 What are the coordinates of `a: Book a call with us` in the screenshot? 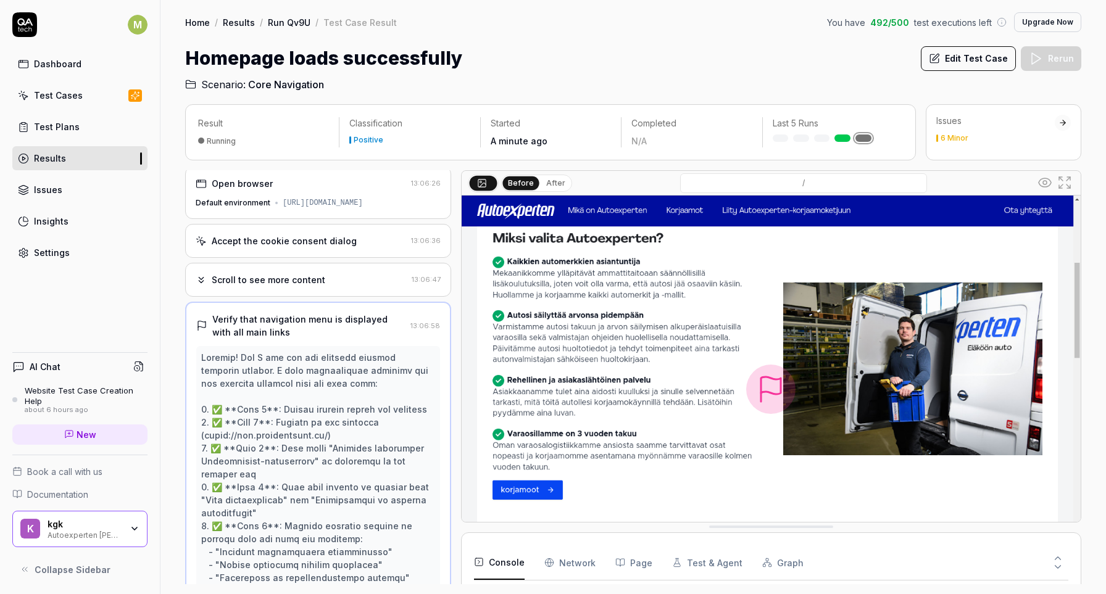 It's located at (80, 472).